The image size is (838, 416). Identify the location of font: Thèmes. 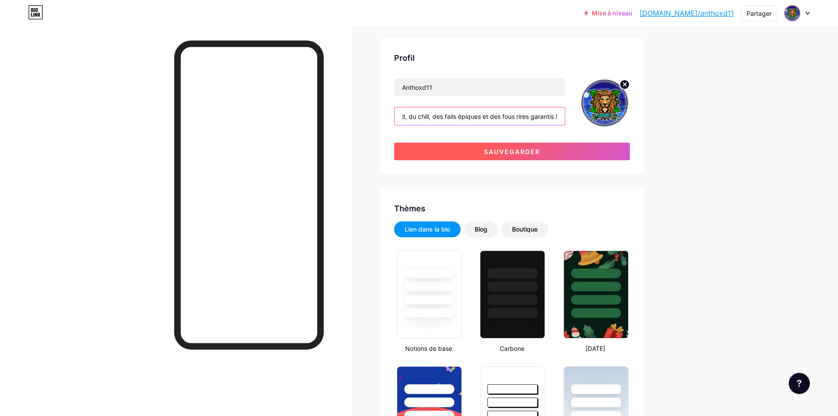
(410, 208).